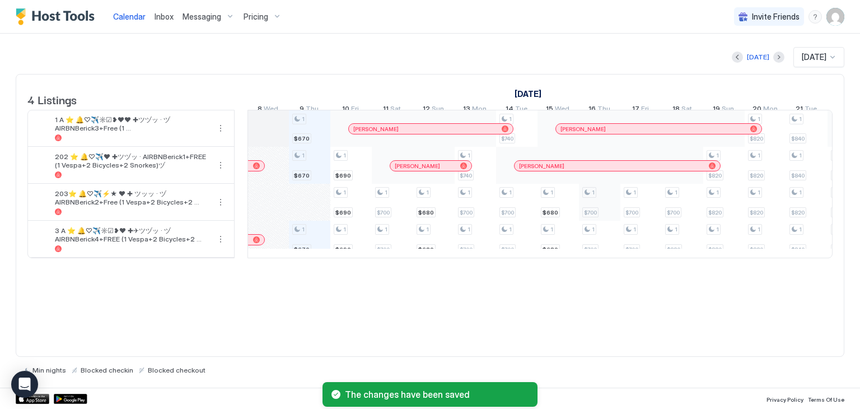  Describe the element at coordinates (466, 175) in the screenshot. I see `span: $740` at that location.